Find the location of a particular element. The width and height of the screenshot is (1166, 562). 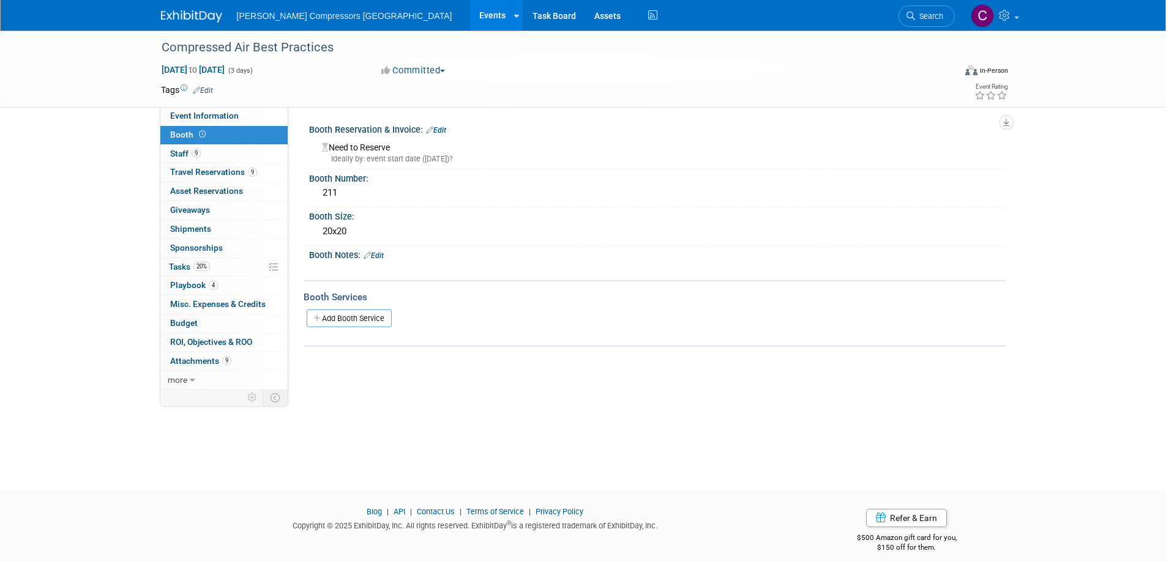

span: Shipments is located at coordinates (190, 229).